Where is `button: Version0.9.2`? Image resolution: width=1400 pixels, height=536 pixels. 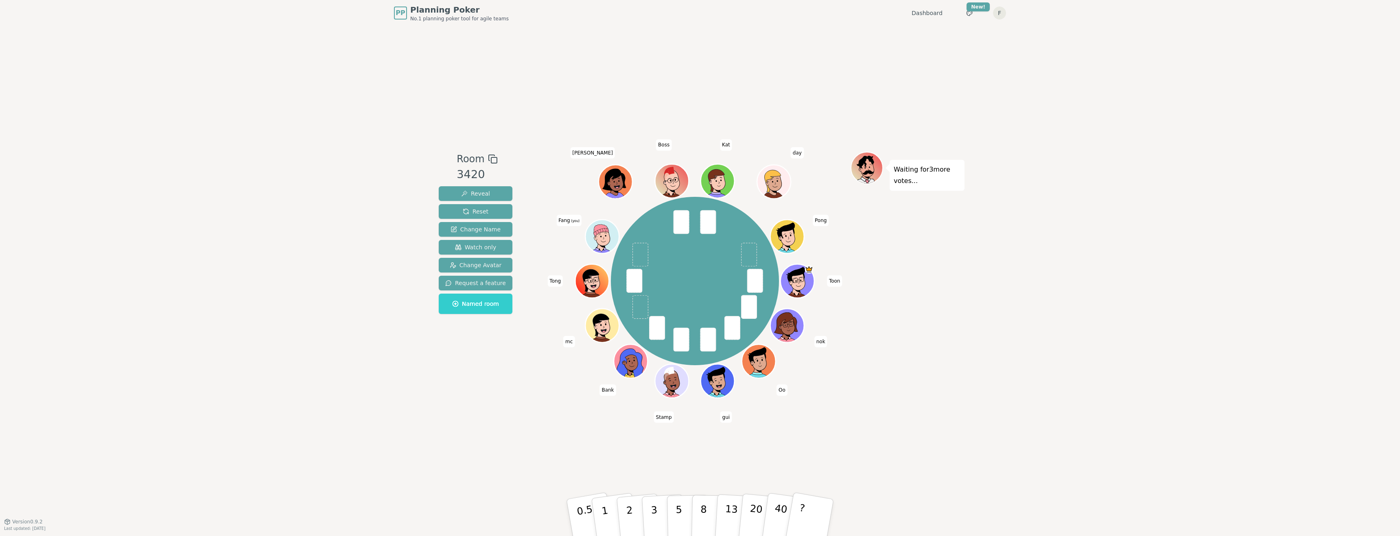
button: Version0.9.2 is located at coordinates (23, 522).